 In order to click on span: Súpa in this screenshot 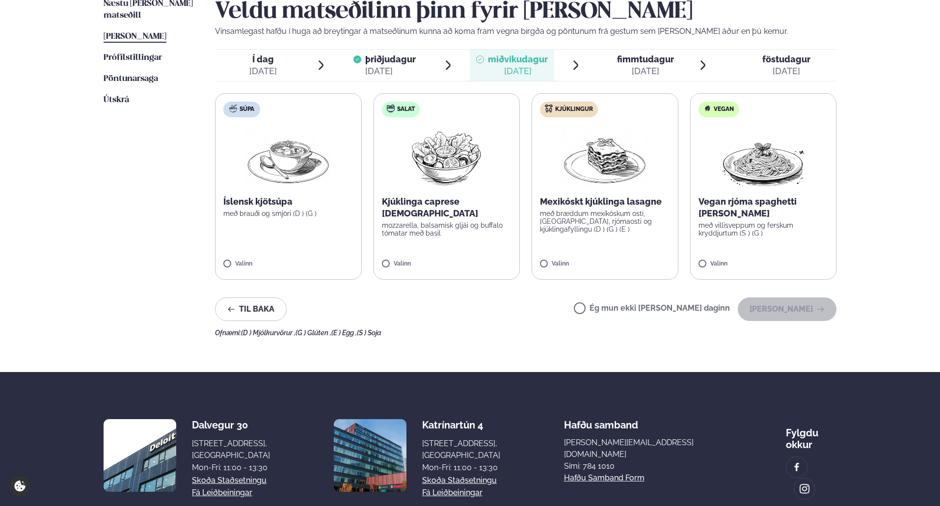, I will do `click(247, 109)`.